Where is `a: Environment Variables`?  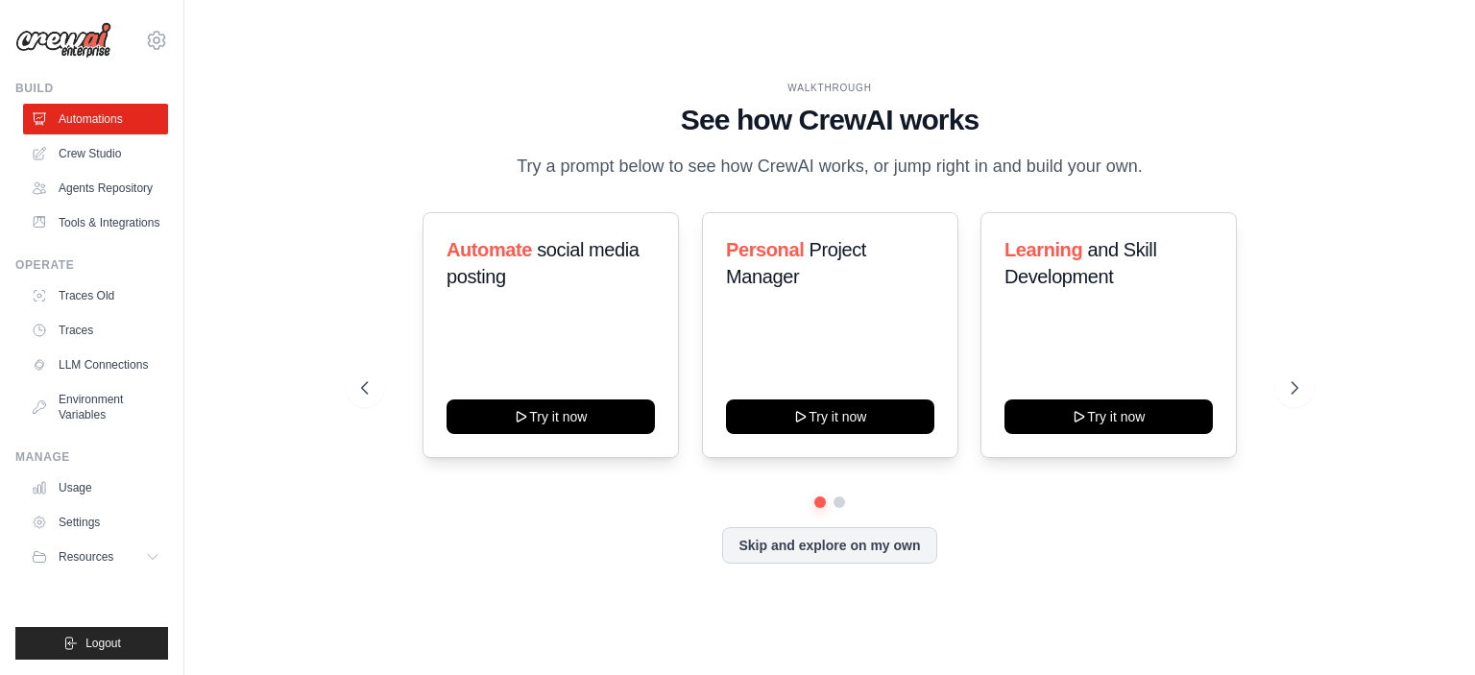
a: Environment Variables is located at coordinates (95, 407).